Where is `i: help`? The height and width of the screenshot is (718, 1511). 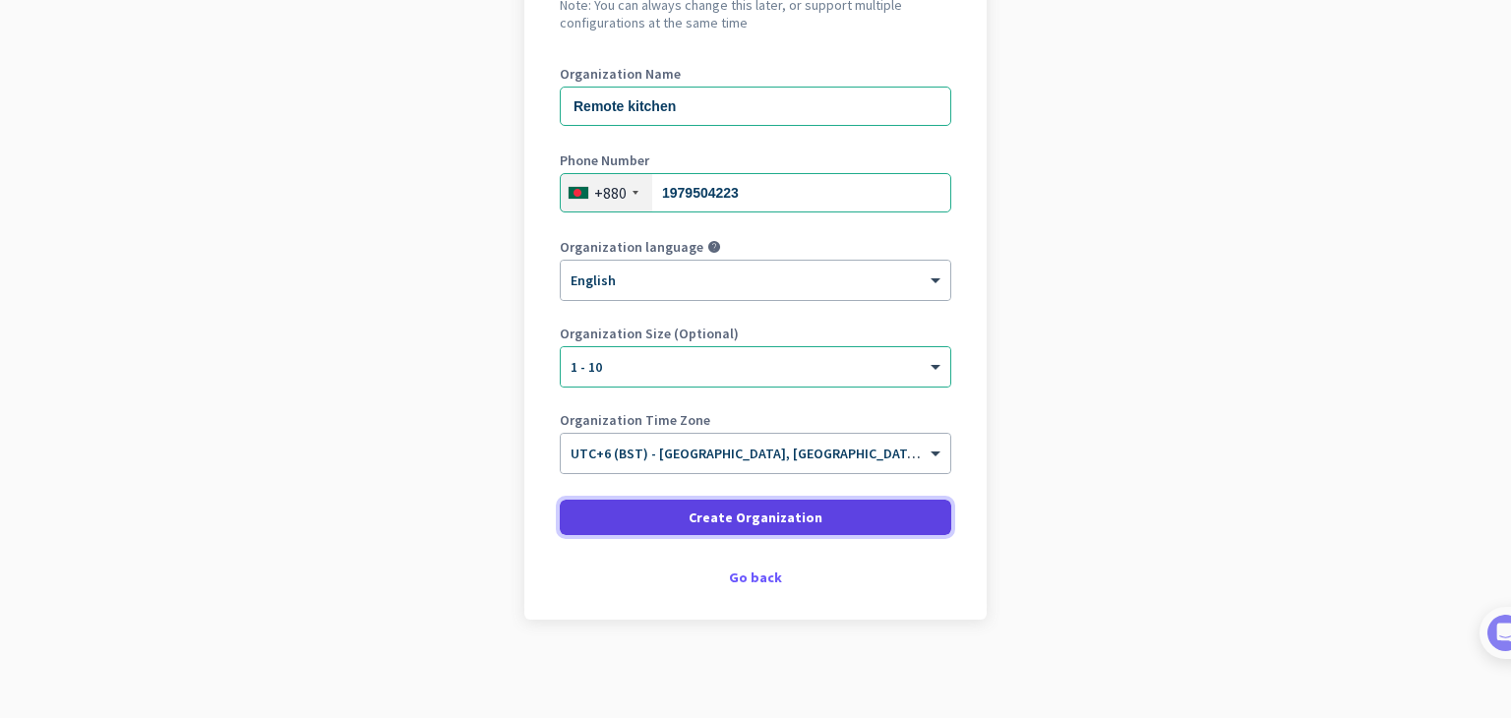 i: help is located at coordinates (714, 247).